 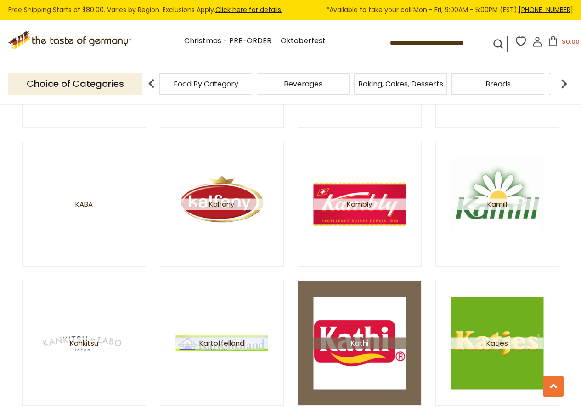 What do you see at coordinates (401, 84) in the screenshot?
I see `span: Baking, Cakes, Desserts` at bounding box center [401, 84].